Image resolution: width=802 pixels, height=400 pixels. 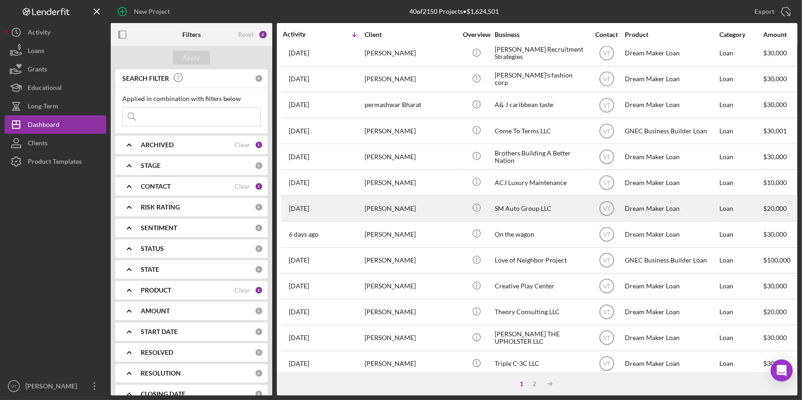 What do you see at coordinates (55, 106) in the screenshot?
I see `button: Long-Term` at bounding box center [55, 106].